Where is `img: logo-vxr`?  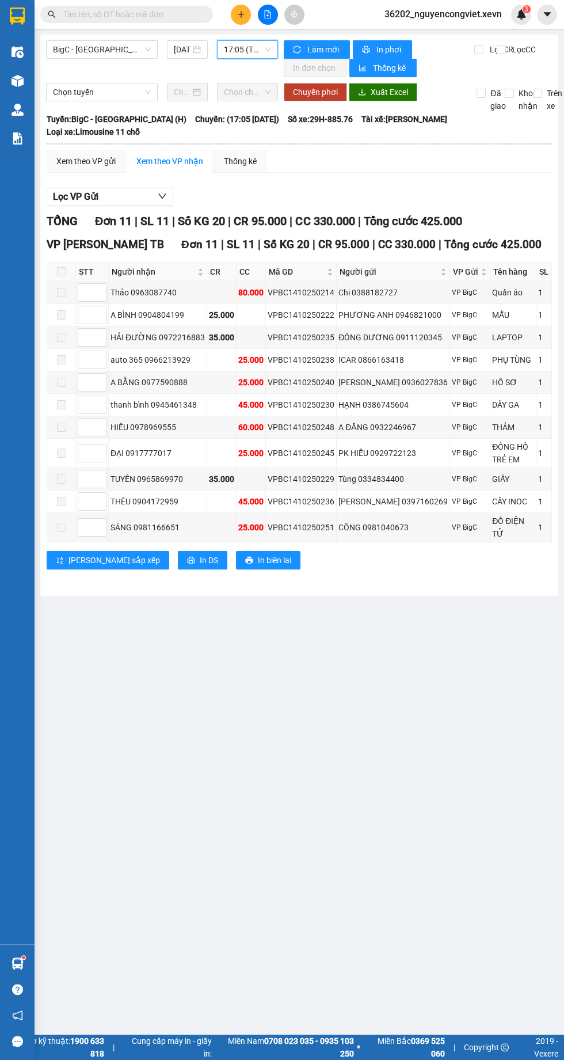
img: logo-vxr is located at coordinates (17, 16).